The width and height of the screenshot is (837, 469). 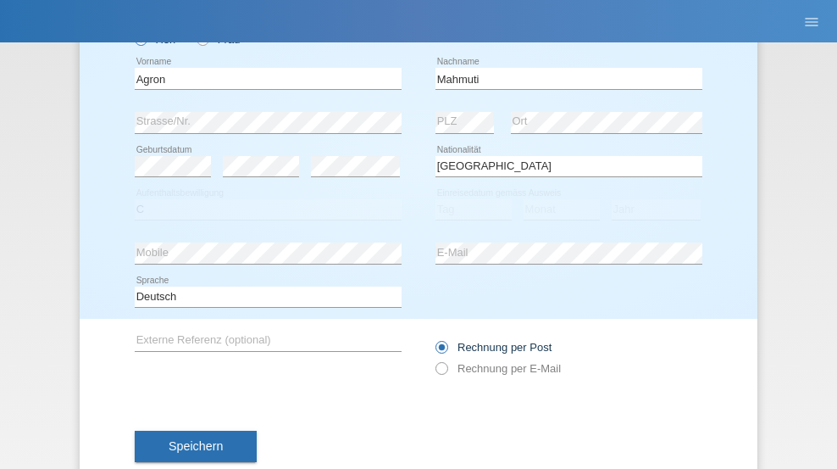 What do you see at coordinates (441, 351) in the screenshot?
I see `input: Rechnung per Post` at bounding box center [441, 351].